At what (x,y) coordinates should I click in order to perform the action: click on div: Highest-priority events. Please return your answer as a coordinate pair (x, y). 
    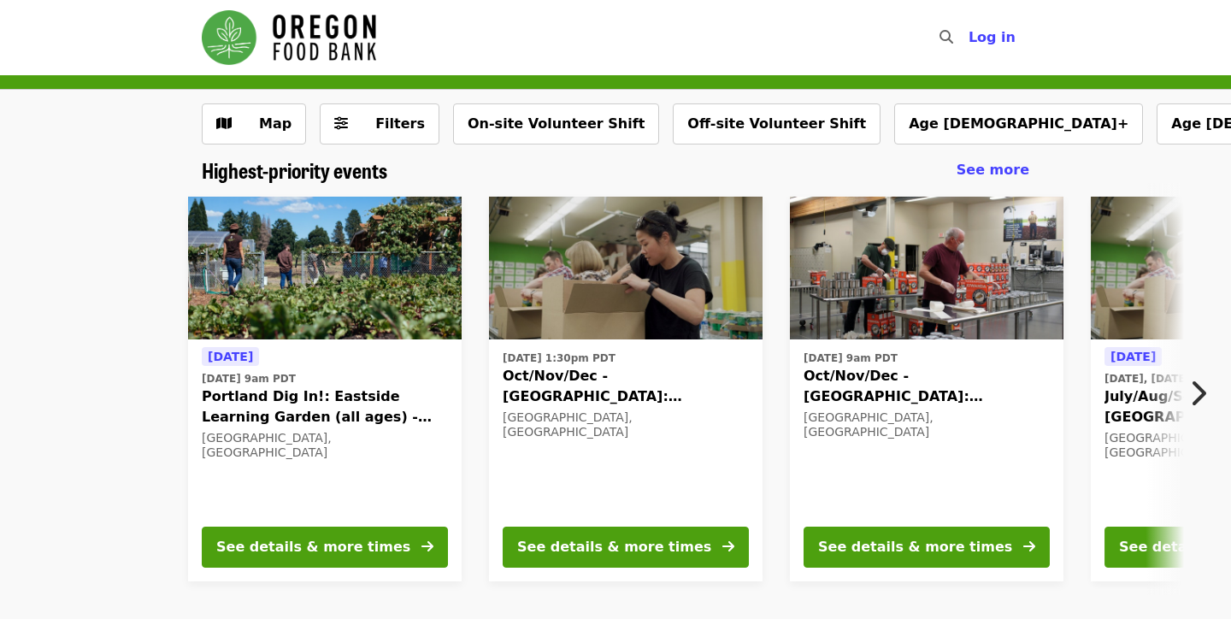
    Looking at the image, I should click on (615, 170).